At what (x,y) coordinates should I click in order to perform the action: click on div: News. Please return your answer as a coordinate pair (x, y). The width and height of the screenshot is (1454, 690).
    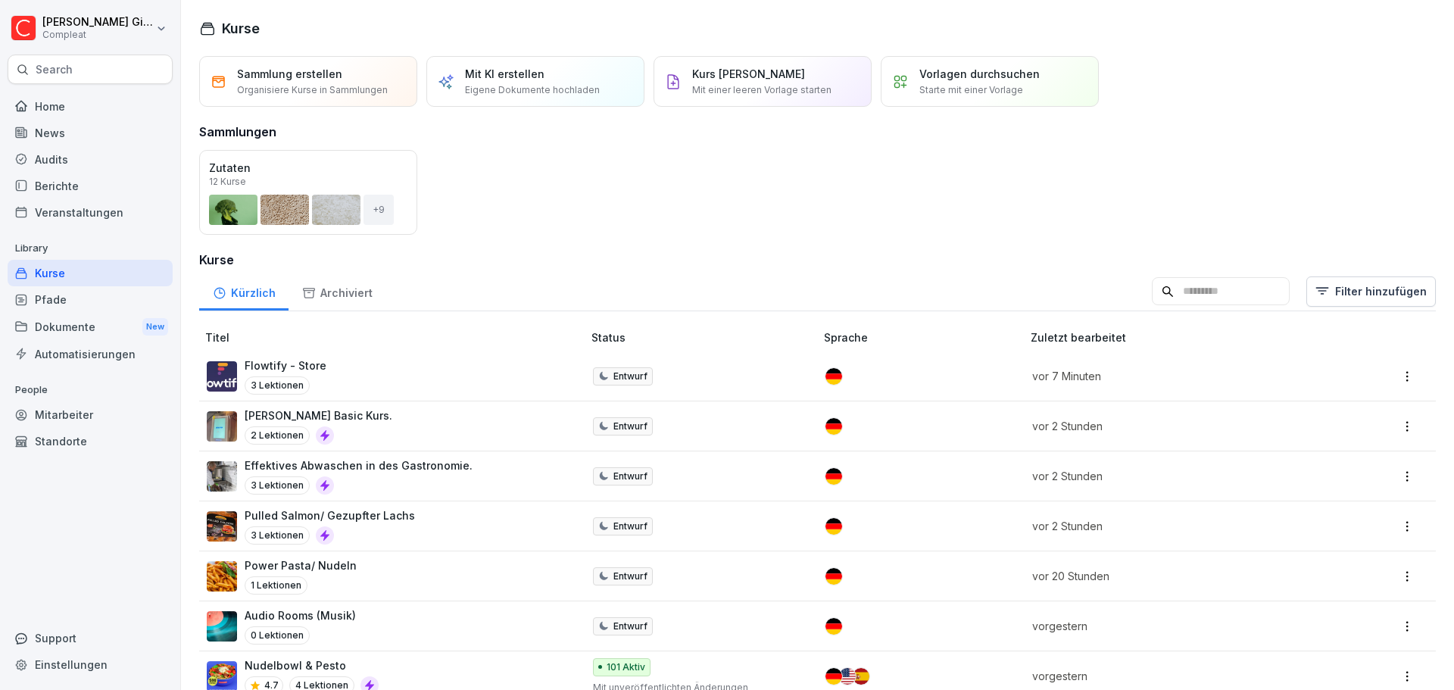
    Looking at the image, I should click on (90, 133).